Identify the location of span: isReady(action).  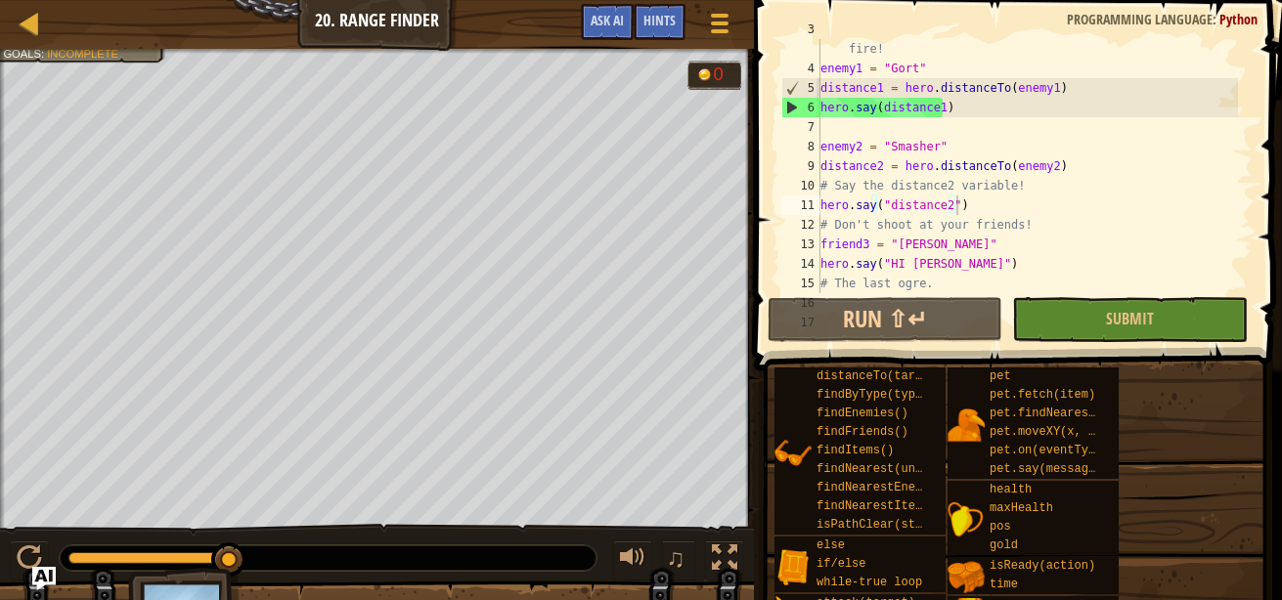
(1043, 566).